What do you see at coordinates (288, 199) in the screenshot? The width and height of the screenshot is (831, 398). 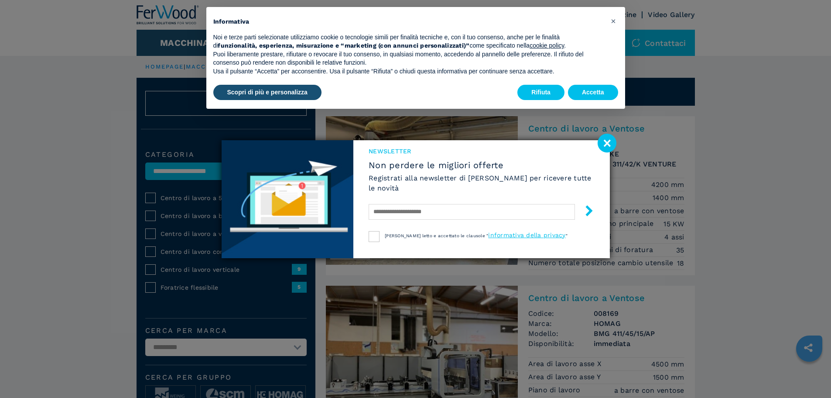 I see `img: Newsletter image` at bounding box center [288, 199].